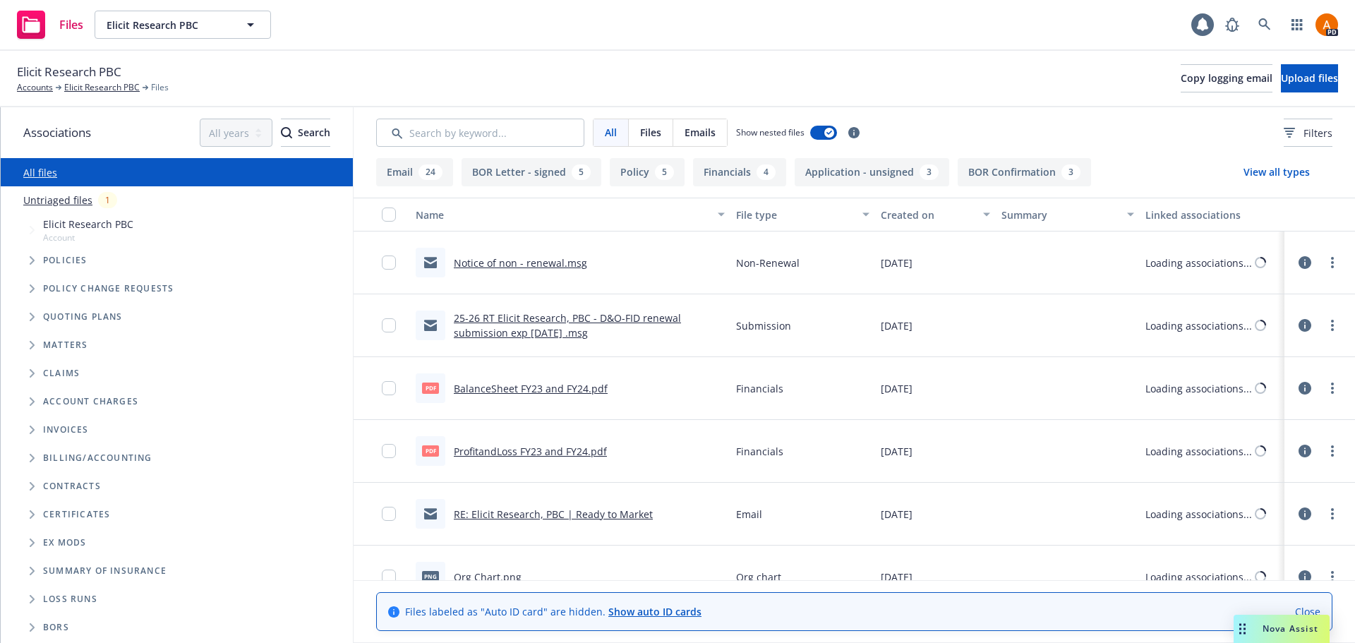  Describe the element at coordinates (66, 430) in the screenshot. I see `span: Invoices` at that location.